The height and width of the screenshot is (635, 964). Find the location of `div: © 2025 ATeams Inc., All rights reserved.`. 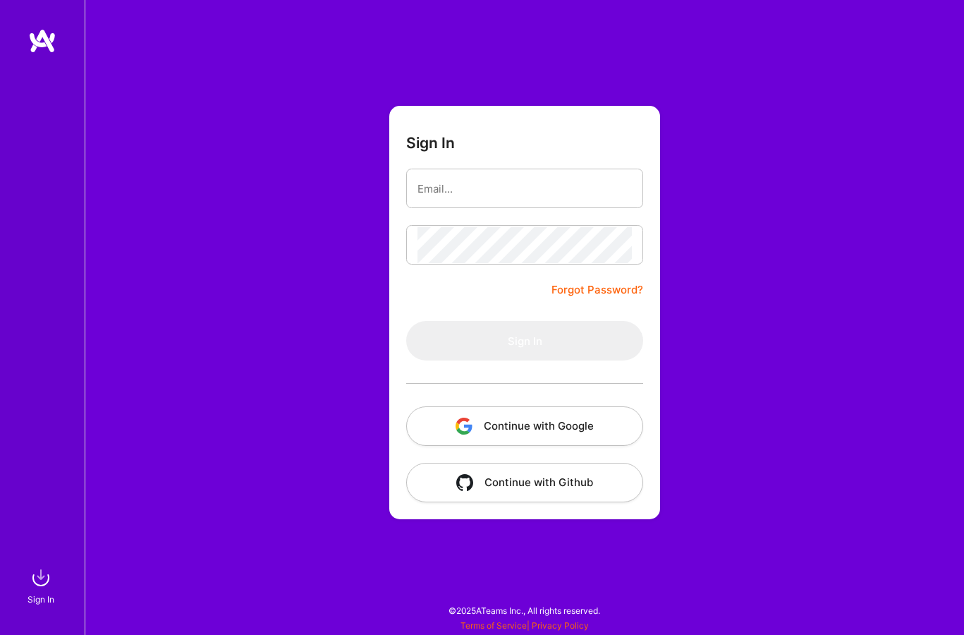

div: © 2025 ATeams Inc., All rights reserved. is located at coordinates (524, 610).